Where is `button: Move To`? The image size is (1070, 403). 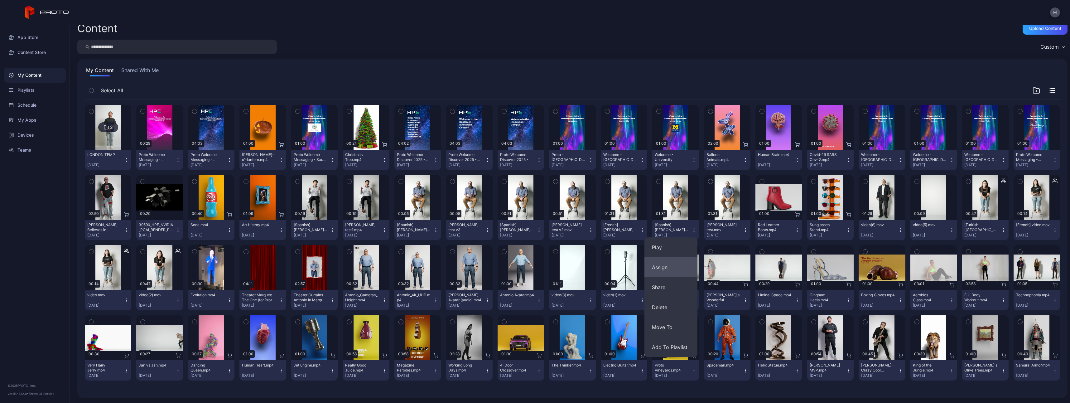 button: Move To is located at coordinates (671, 327).